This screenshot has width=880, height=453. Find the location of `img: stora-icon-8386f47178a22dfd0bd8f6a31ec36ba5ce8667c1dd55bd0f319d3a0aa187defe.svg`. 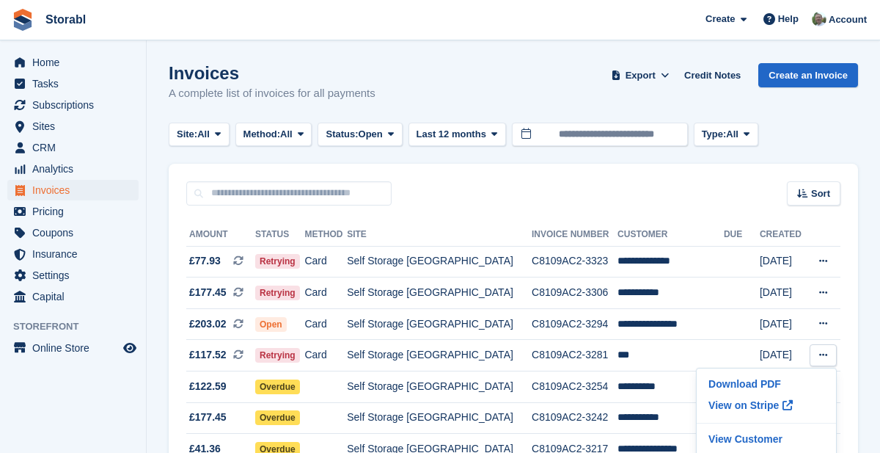

img: stora-icon-8386f47178a22dfd0bd8f6a31ec36ba5ce8667c1dd55bd0f319d3a0aa187defe.svg is located at coordinates (23, 20).